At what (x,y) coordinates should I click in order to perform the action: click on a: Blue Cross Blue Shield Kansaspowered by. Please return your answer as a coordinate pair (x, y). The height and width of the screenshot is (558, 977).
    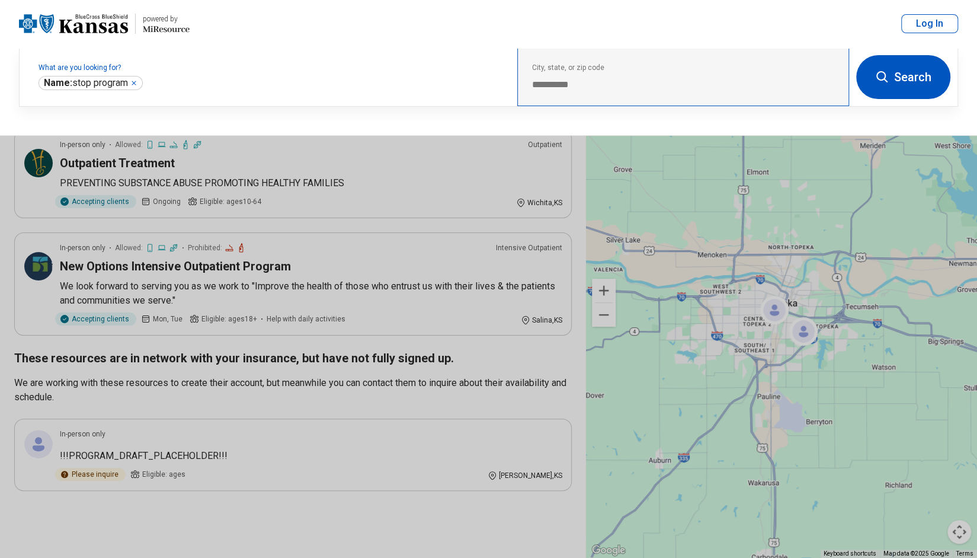
    Looking at the image, I should click on (104, 24).